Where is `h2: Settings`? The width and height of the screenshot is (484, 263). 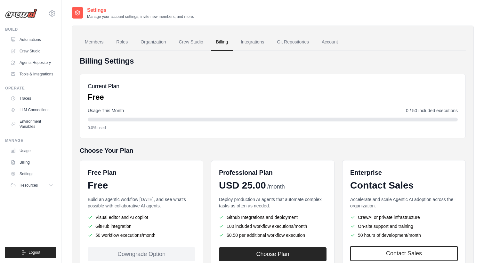
h2: Settings is located at coordinates (141, 10).